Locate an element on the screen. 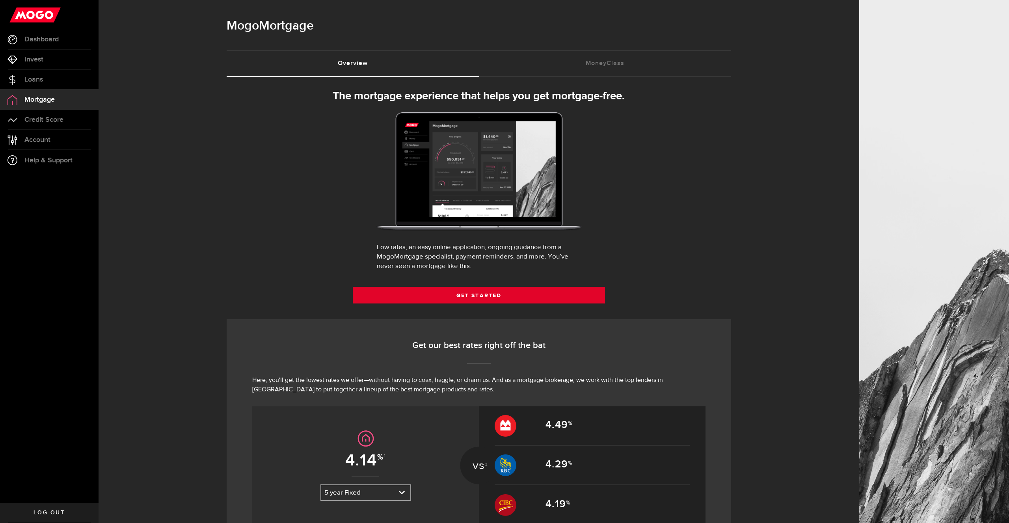 The height and width of the screenshot is (523, 1009). img: cibc-large.png is located at coordinates (505, 505).